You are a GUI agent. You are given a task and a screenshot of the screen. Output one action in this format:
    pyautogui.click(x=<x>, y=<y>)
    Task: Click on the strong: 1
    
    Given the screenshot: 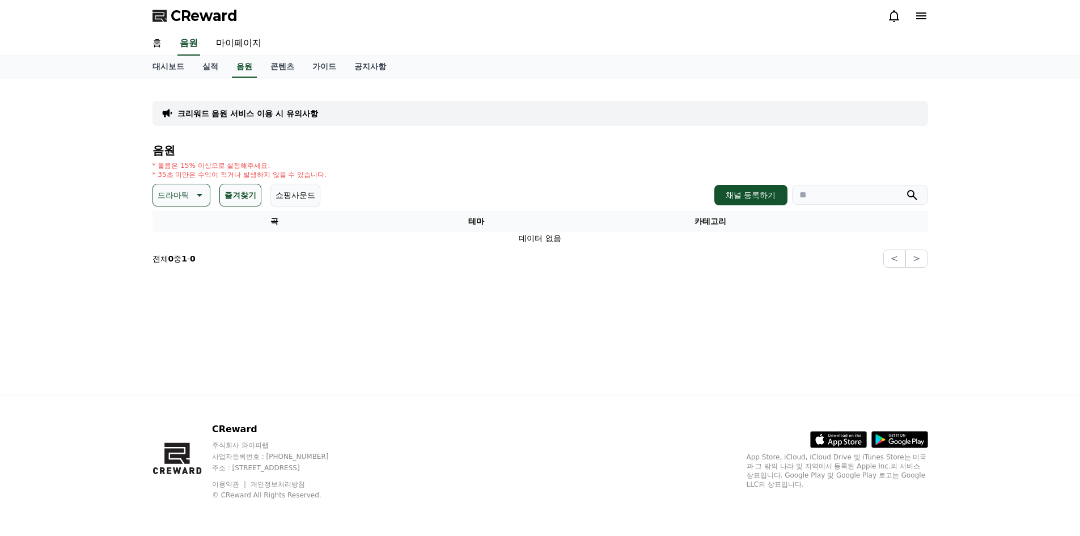 What is the action you would take?
    pyautogui.click(x=184, y=259)
    